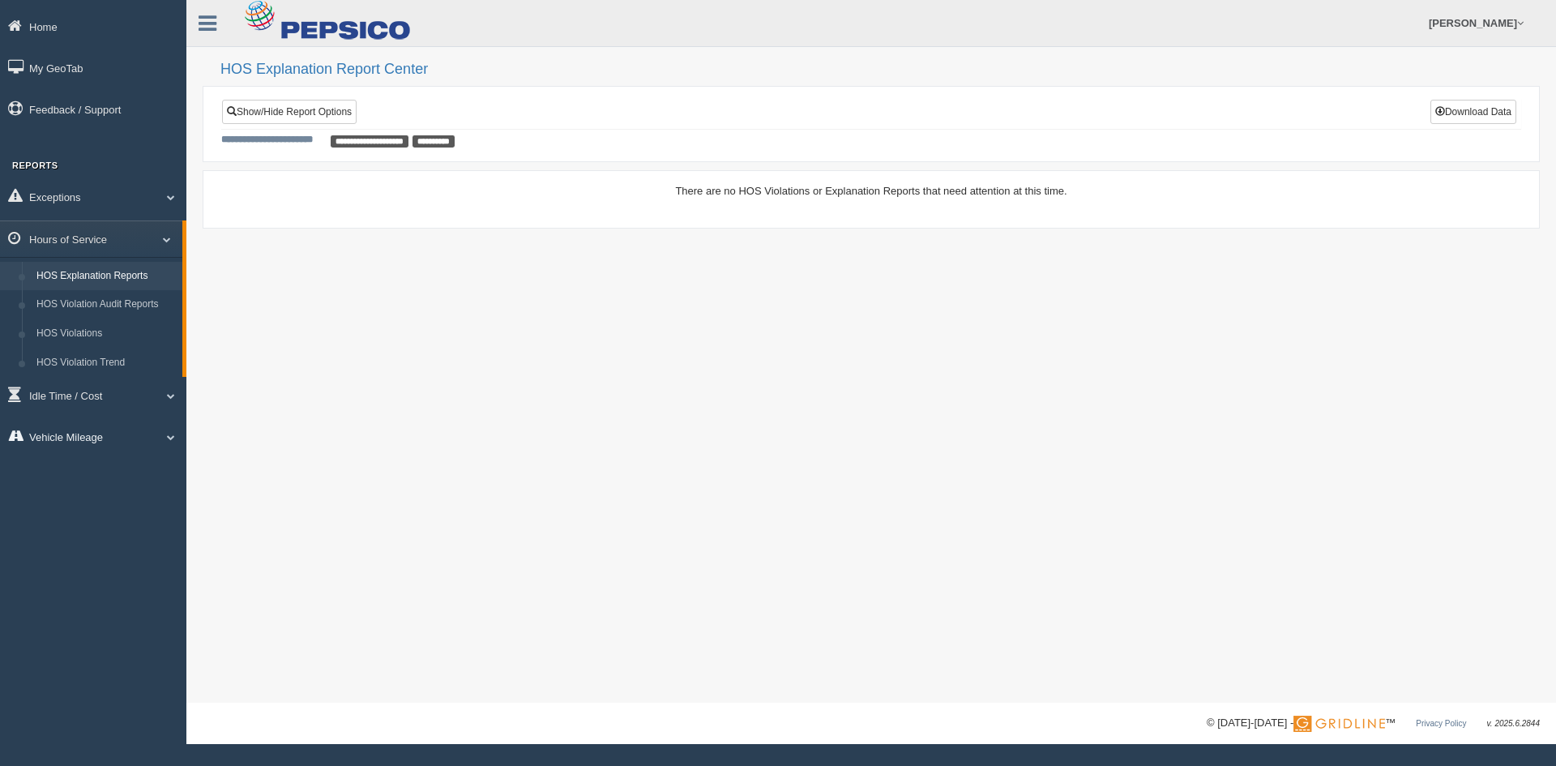 The height and width of the screenshot is (766, 1556). I want to click on a: HOS Explanation Reports, so click(105, 276).